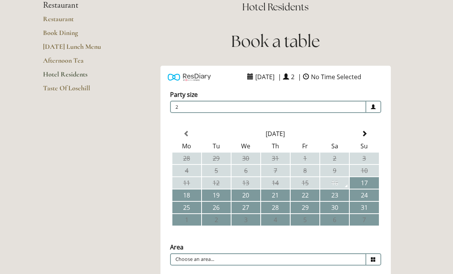 This screenshot has width=453, height=274. I want to click on a: Book Dining, so click(79, 35).